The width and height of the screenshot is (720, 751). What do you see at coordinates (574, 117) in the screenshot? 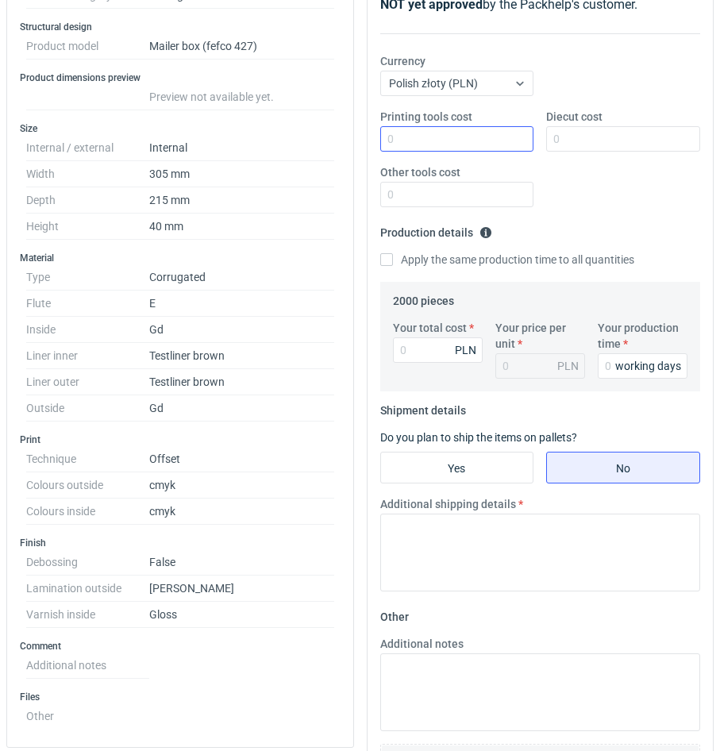
I see `label: Diecut cost` at bounding box center [574, 117].